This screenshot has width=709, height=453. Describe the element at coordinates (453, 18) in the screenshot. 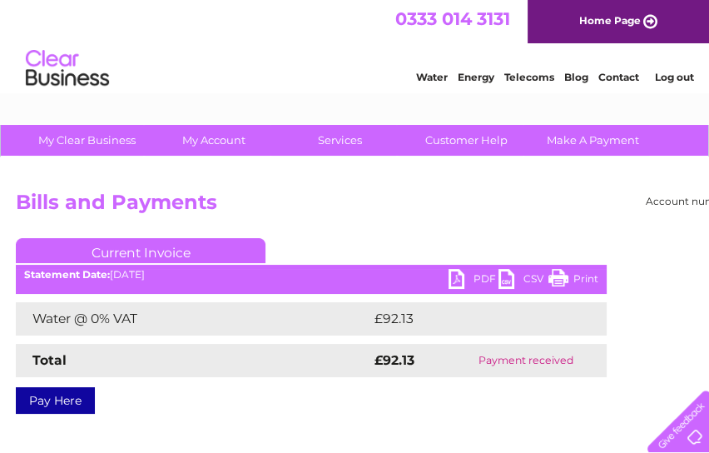

I see `a: 0333 014 3131` at that location.